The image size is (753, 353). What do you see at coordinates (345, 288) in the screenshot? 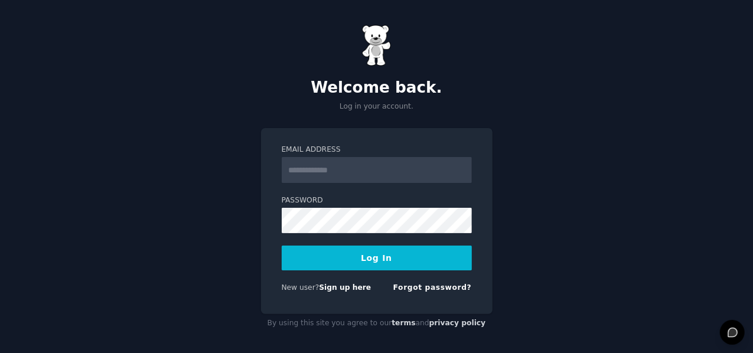
I see `a: Sign up here` at bounding box center [345, 288].